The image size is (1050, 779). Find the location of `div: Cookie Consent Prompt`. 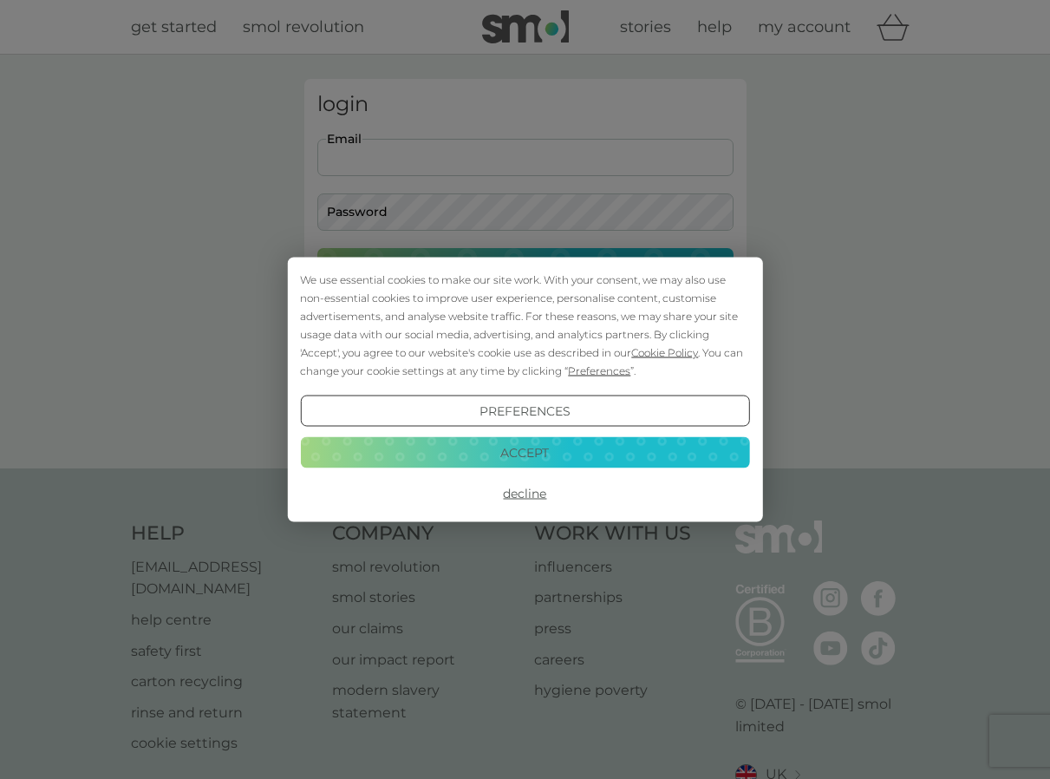

div: Cookie Consent Prompt is located at coordinates (525, 389).